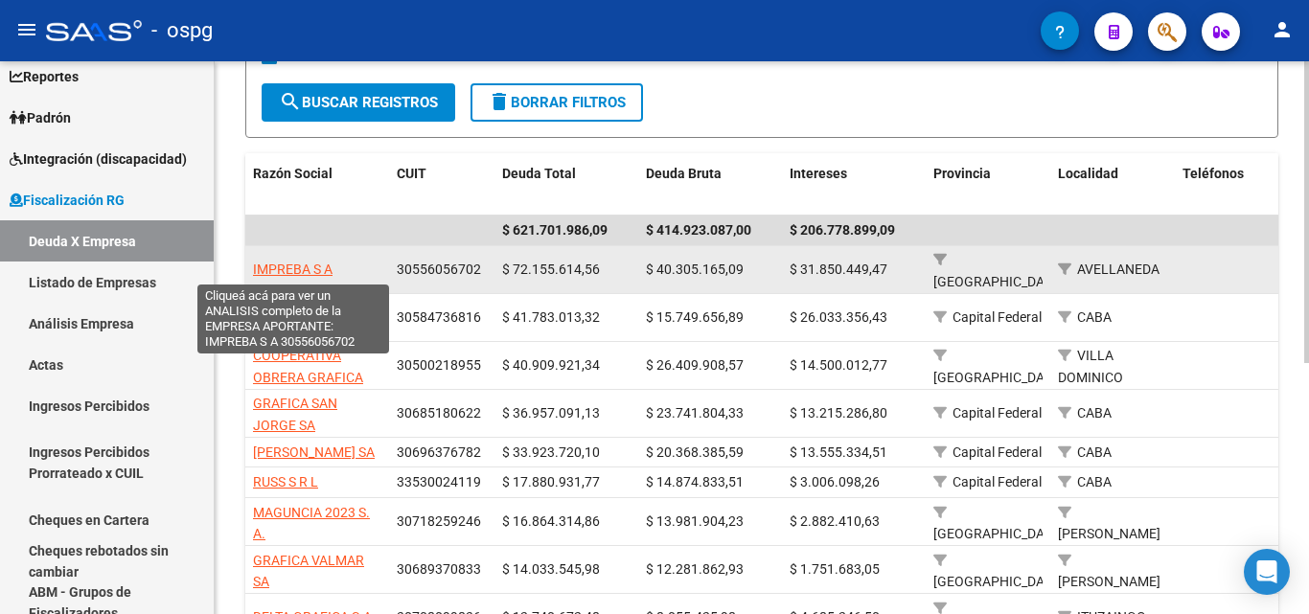 The image size is (1309, 614). Describe the element at coordinates (695, 521) in the screenshot. I see `span: $ 13.981.904,23` at that location.